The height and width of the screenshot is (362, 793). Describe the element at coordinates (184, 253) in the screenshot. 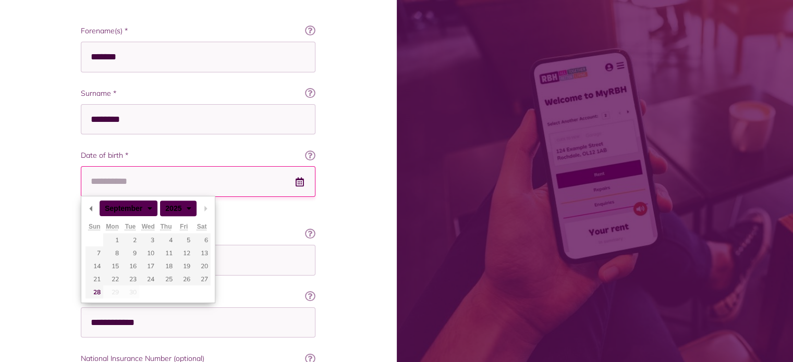

I see `button: 12` at that location.